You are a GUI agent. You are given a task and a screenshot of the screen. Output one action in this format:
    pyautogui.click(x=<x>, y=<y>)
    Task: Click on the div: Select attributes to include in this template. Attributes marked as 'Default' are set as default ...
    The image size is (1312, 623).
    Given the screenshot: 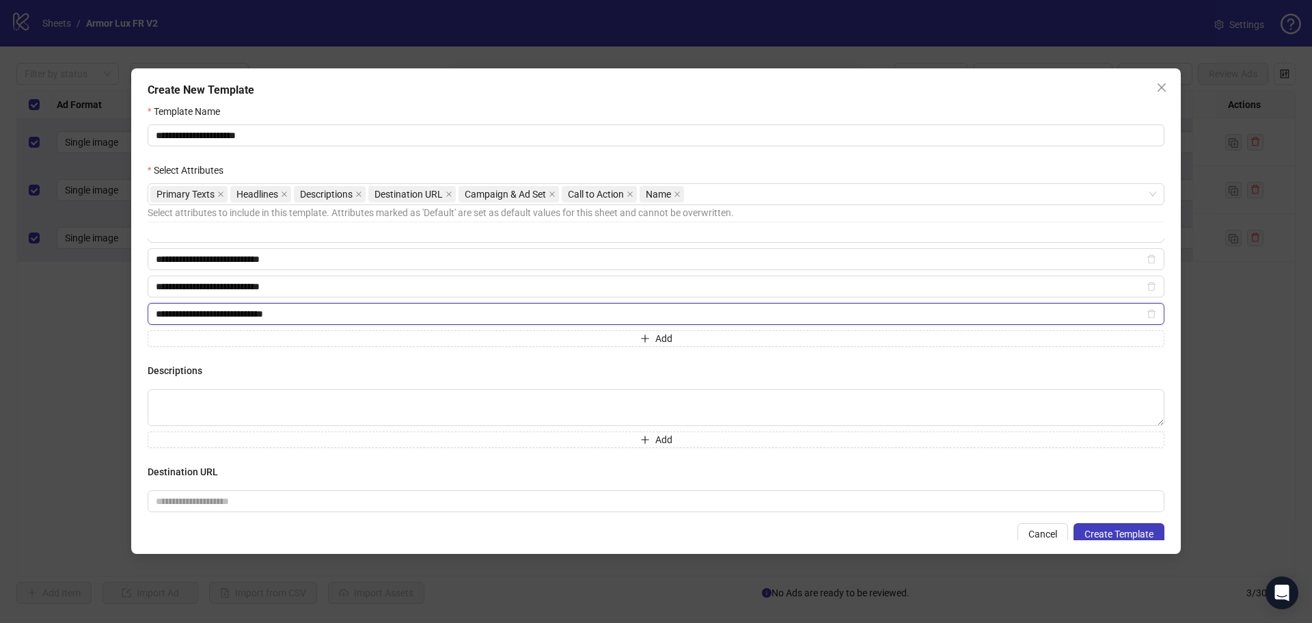 What is the action you would take?
    pyautogui.click(x=656, y=213)
    